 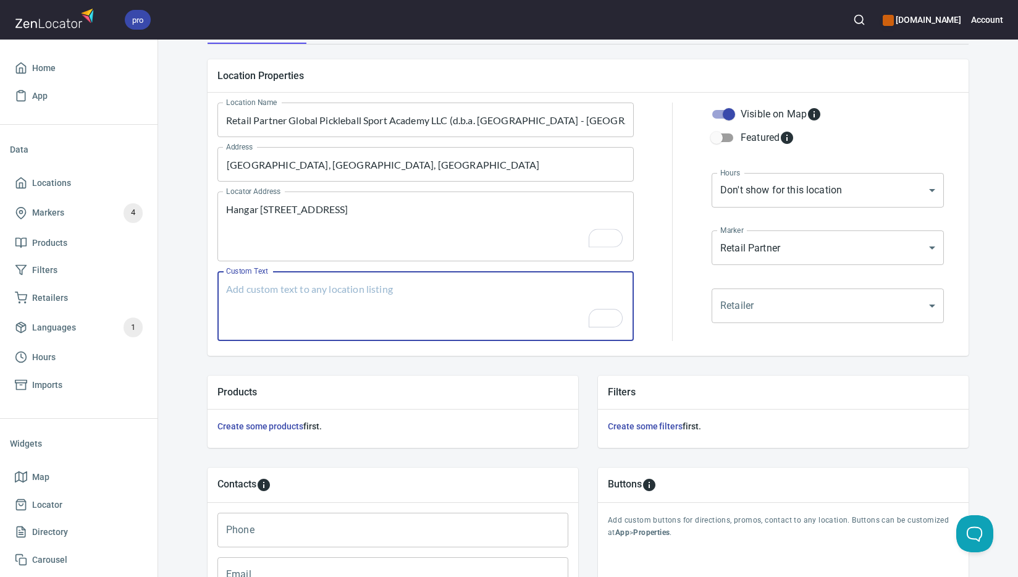 I want to click on span: Home, so click(x=44, y=68).